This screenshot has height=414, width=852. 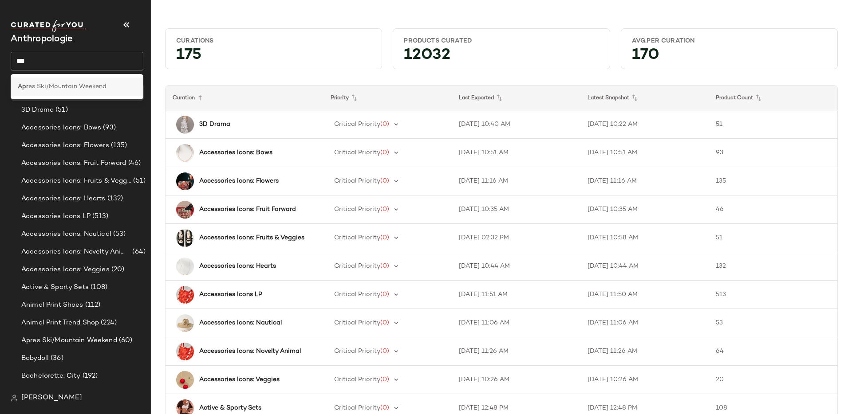 What do you see at coordinates (125, 341) in the screenshot?
I see `span: (60)` at bounding box center [125, 341].